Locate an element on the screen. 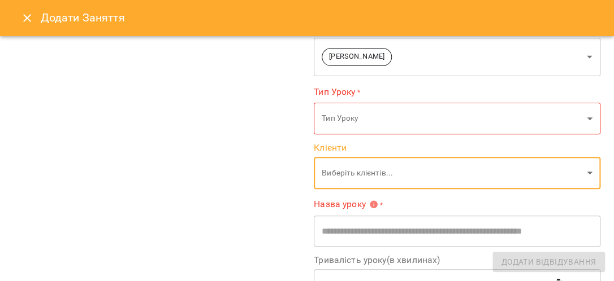 The width and height of the screenshot is (614, 281). h6: Додати Заняття is located at coordinates (320, 18).